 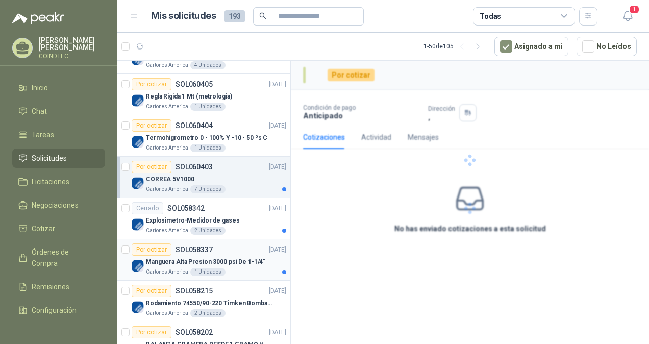 What do you see at coordinates (43, 229) in the screenshot?
I see `span: Cotizar` at bounding box center [43, 229].